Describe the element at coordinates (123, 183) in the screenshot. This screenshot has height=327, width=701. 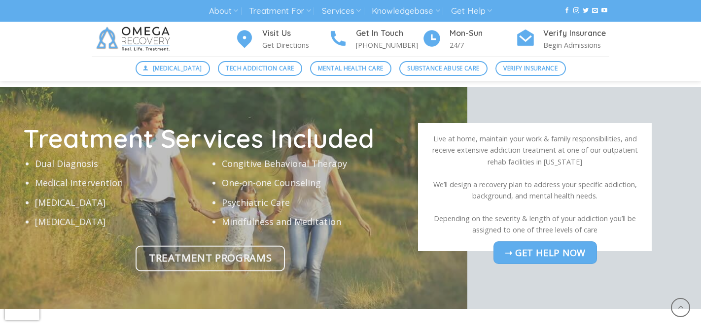
I see `li: Medical Intervention` at that location.